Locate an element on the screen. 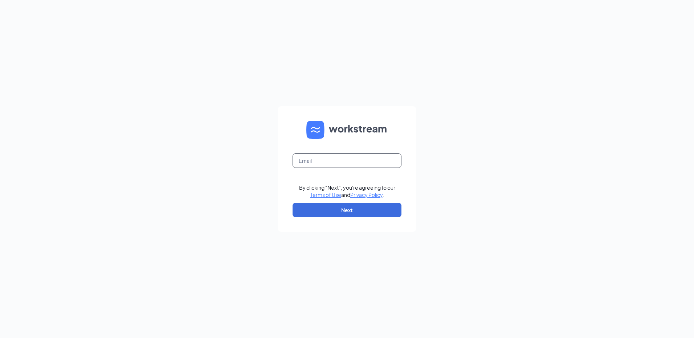 This screenshot has width=694, height=338. a: Privacy Policy is located at coordinates (366, 195).